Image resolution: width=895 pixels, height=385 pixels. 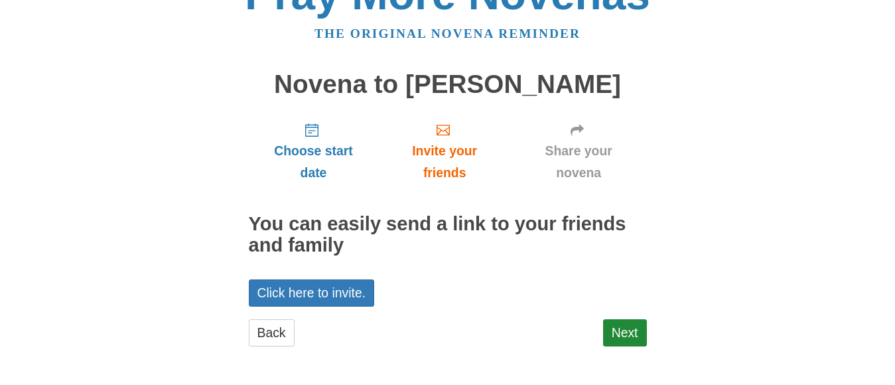 I want to click on h2: You can easily send a link to your friends and family, so click(x=448, y=235).